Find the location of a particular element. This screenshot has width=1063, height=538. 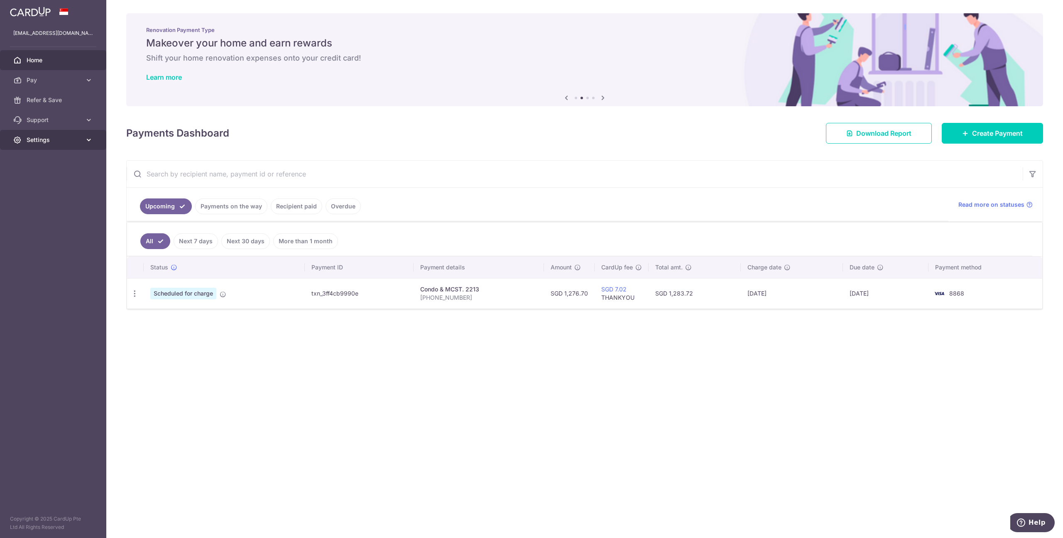

span: Charge date is located at coordinates (764, 267).